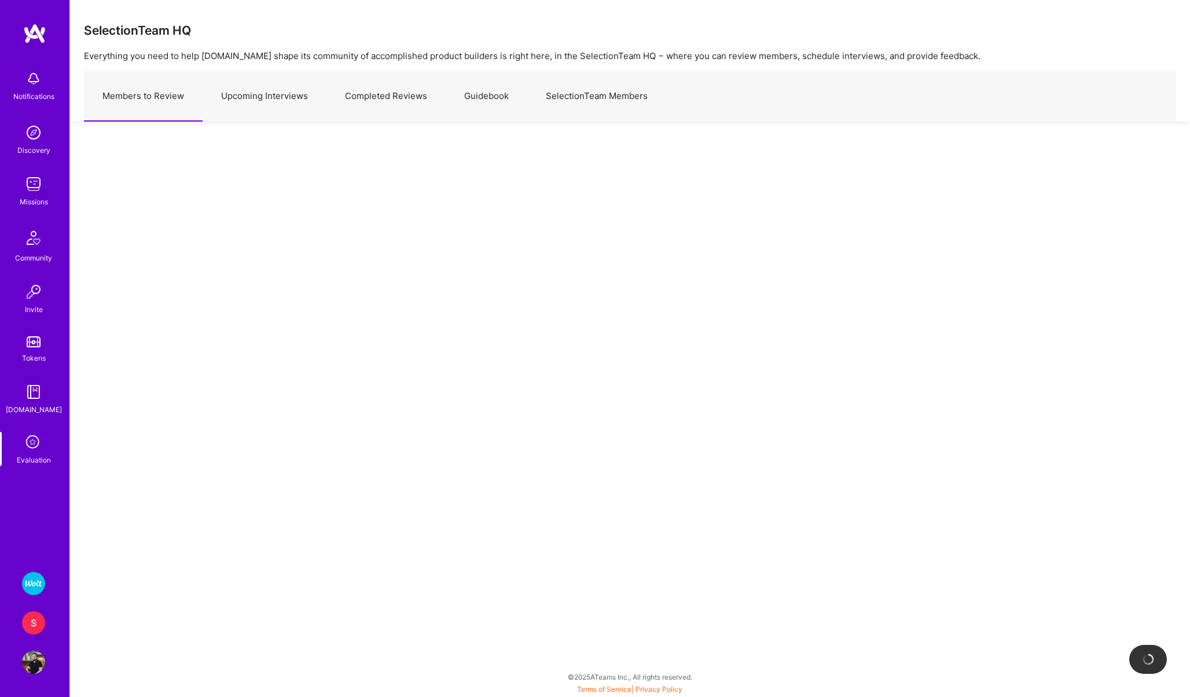  I want to click on a: Members to Review, so click(143, 96).